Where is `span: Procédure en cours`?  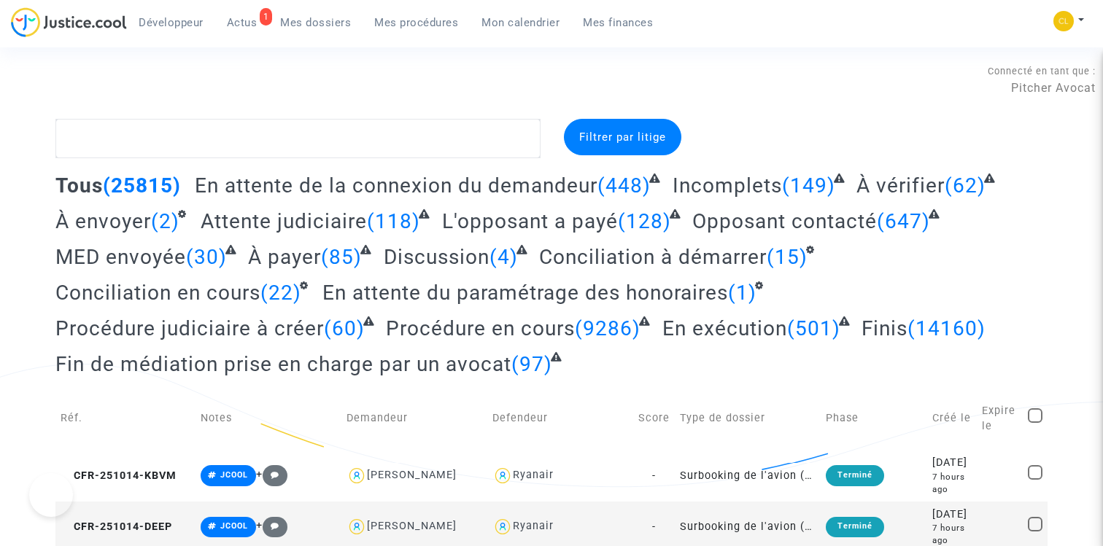
span: Procédure en cours is located at coordinates (480, 328).